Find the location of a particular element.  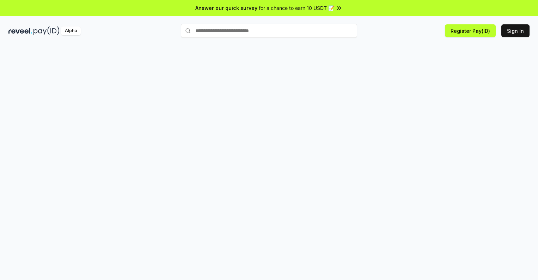

img: reveel_dark is located at coordinates (20, 31).